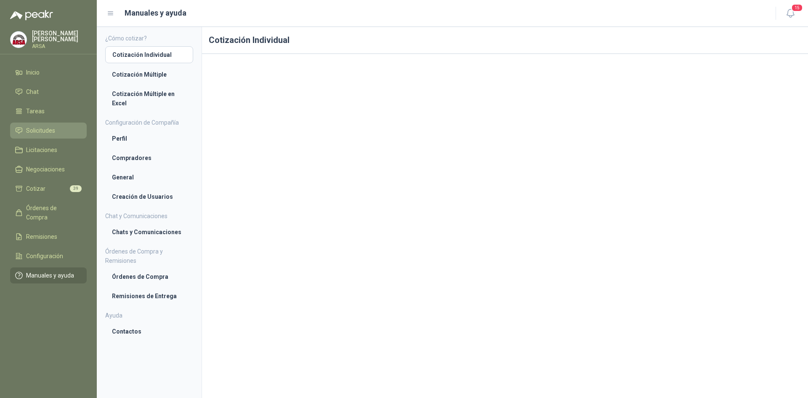  What do you see at coordinates (149, 55) in the screenshot?
I see `li: Cotización Individual` at bounding box center [149, 55].